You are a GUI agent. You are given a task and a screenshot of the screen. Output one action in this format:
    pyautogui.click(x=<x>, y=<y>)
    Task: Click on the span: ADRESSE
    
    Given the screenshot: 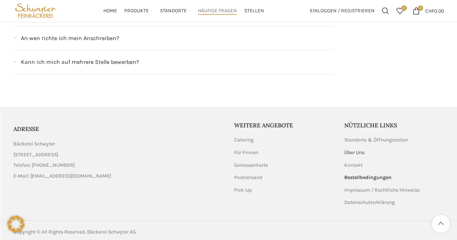 What is the action you would take?
    pyautogui.click(x=26, y=129)
    